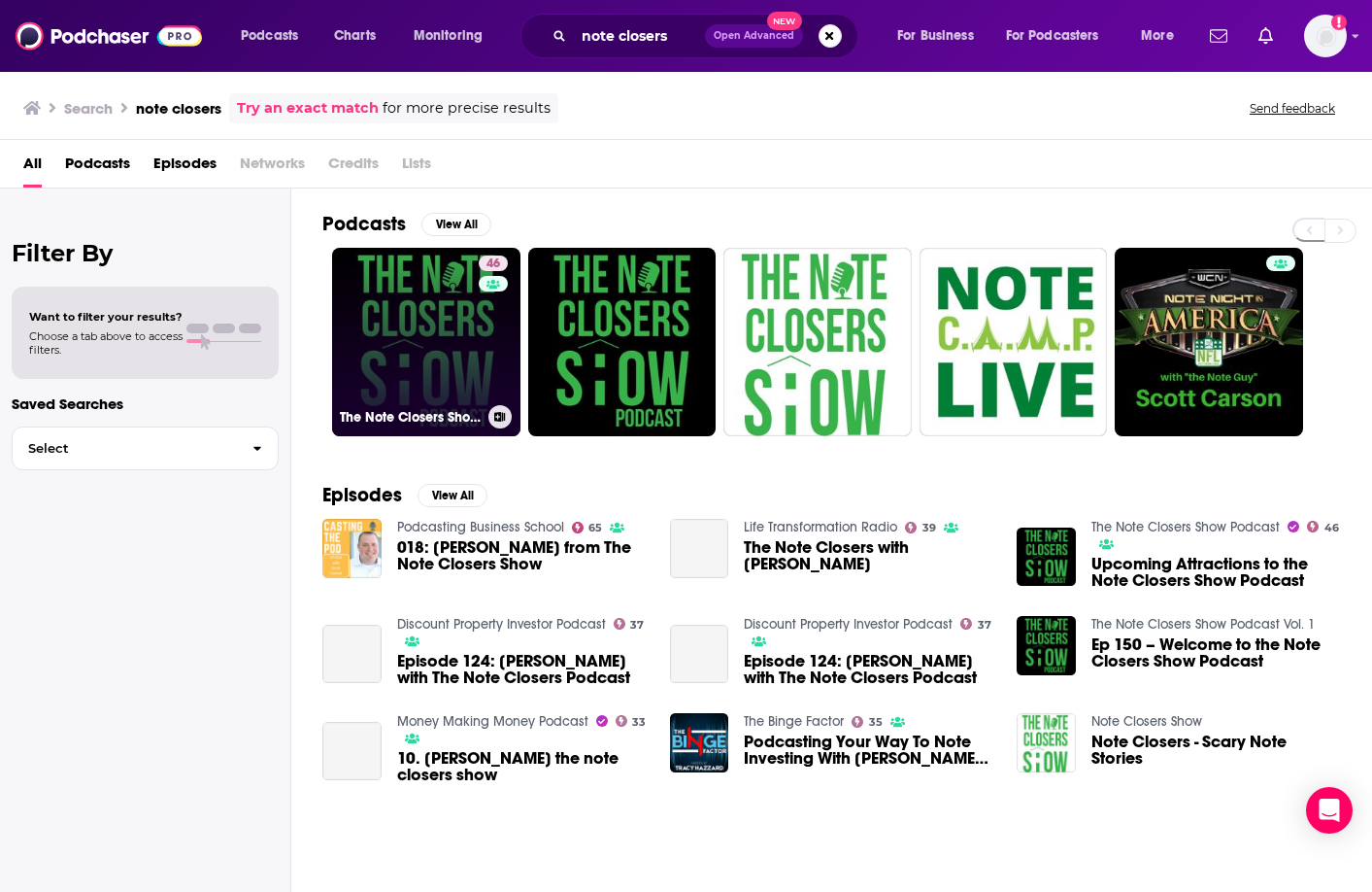  I want to click on h3: note closers, so click(178, 108).